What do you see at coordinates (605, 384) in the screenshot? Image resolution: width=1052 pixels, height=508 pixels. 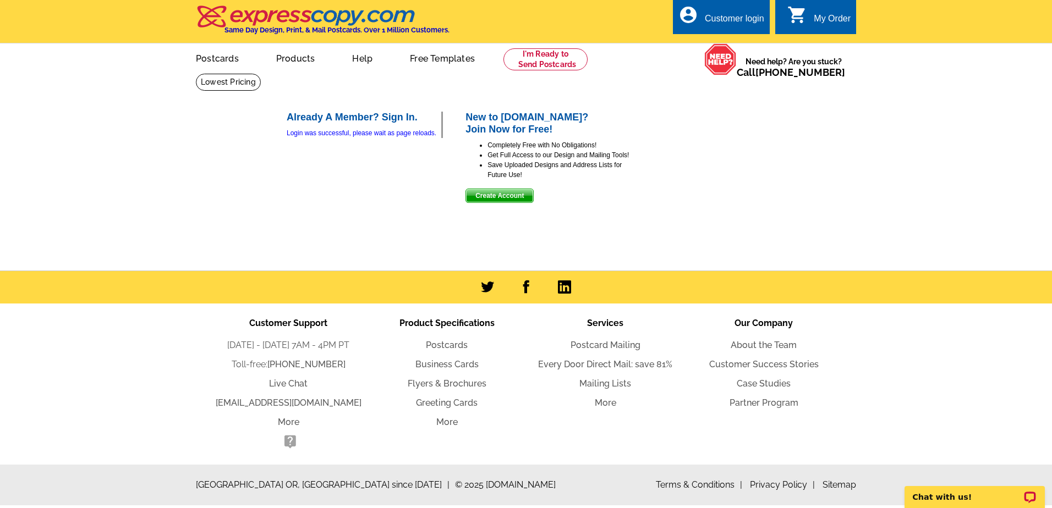 I see `a: Mailing Lists` at bounding box center [605, 384].